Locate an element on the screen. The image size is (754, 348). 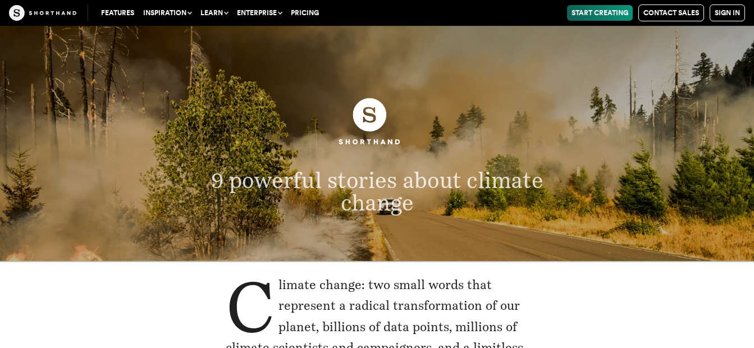
a: Contact Sales is located at coordinates (671, 13).